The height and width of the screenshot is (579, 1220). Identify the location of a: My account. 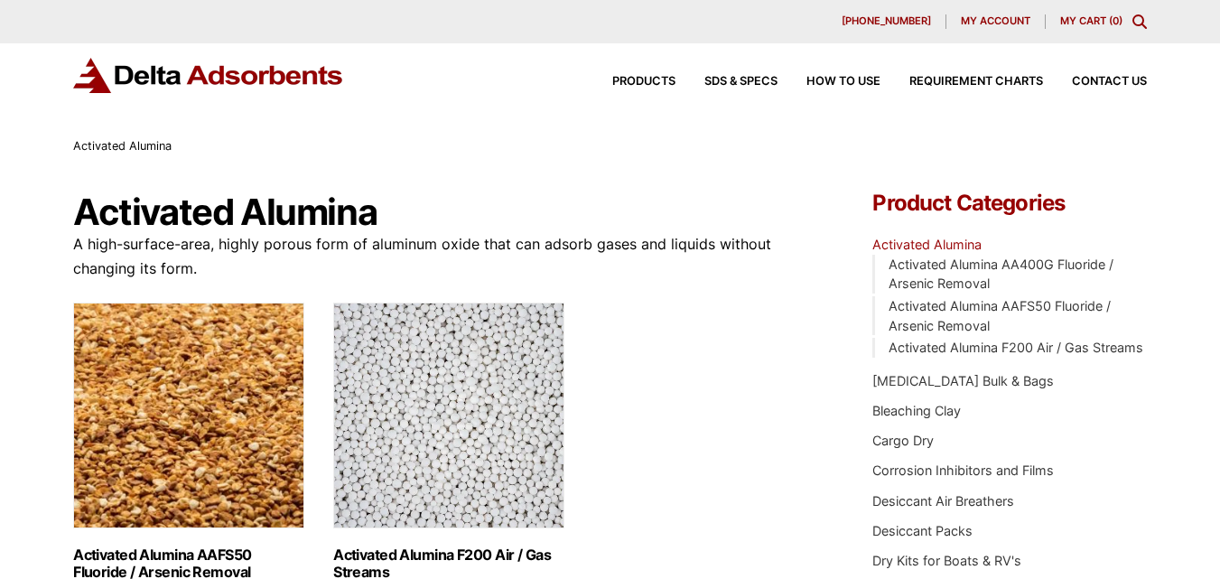
(996, 22).